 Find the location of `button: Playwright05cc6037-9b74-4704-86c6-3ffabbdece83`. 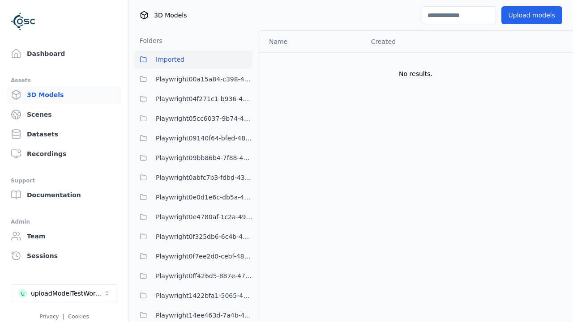

button: Playwright05cc6037-9b74-4704-86c6-3ffabbdece83 is located at coordinates (193, 119).